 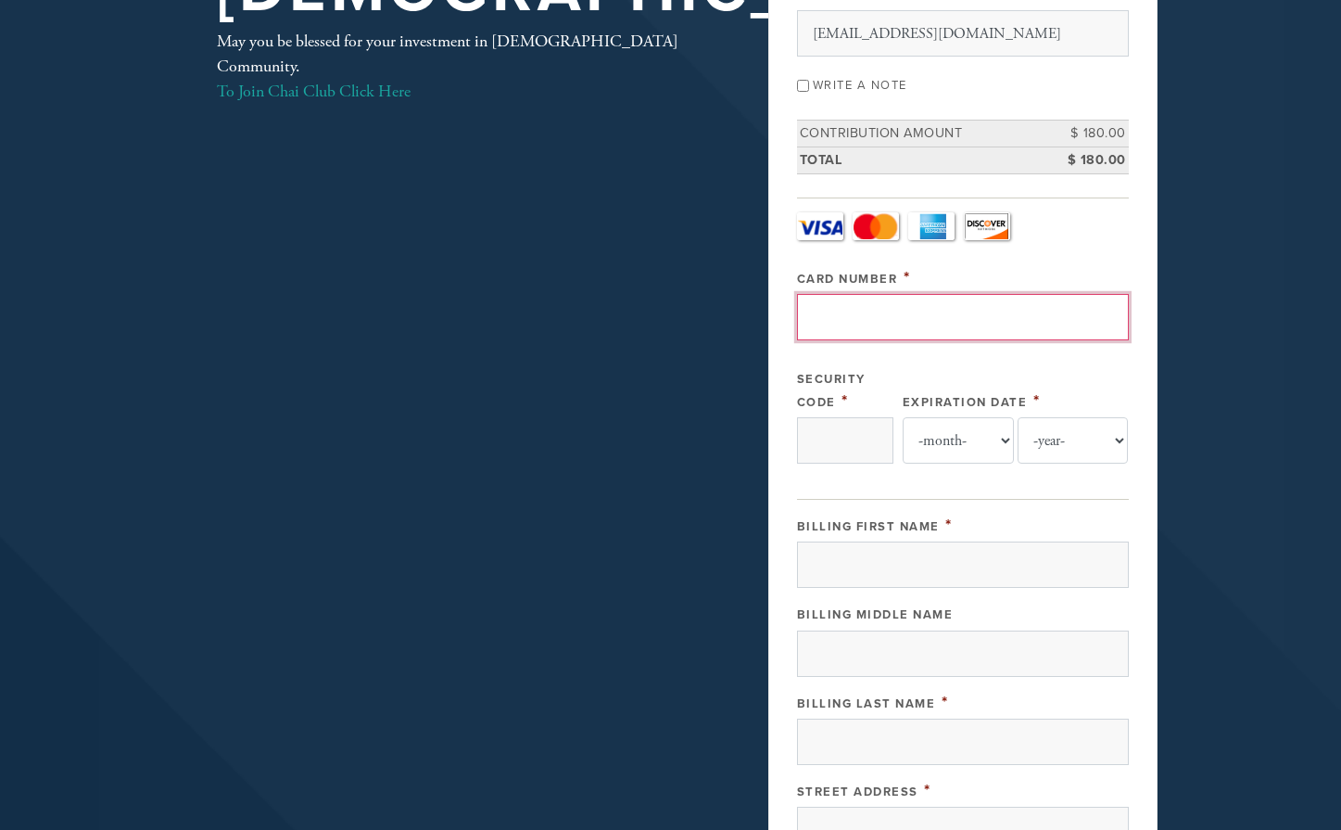 I want to click on label: Billing Last Name, so click(x=867, y=704).